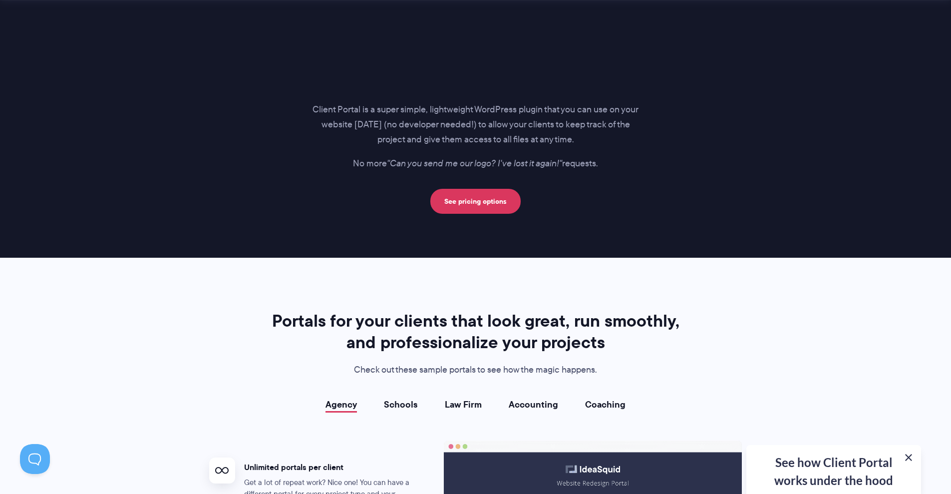 The width and height of the screenshot is (951, 494). What do you see at coordinates (533, 404) in the screenshot?
I see `a: Accounting` at bounding box center [533, 404].